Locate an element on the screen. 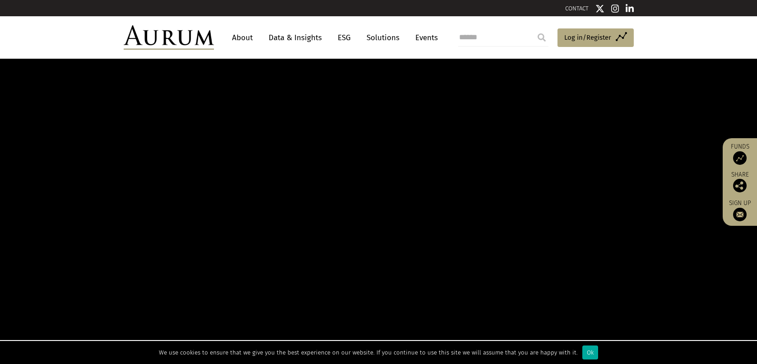 Image resolution: width=757 pixels, height=364 pixels. a: Log in/Register is located at coordinates (595, 38).